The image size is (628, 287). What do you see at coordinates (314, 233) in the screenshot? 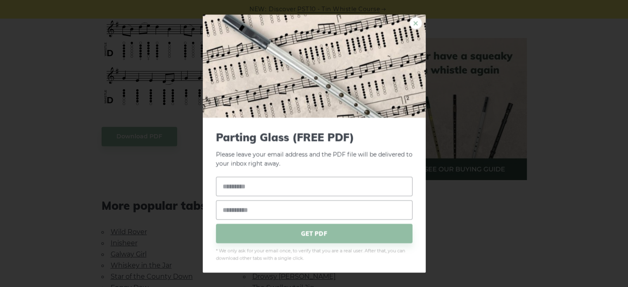
I see `span: GET PDF` at bounding box center [314, 233].